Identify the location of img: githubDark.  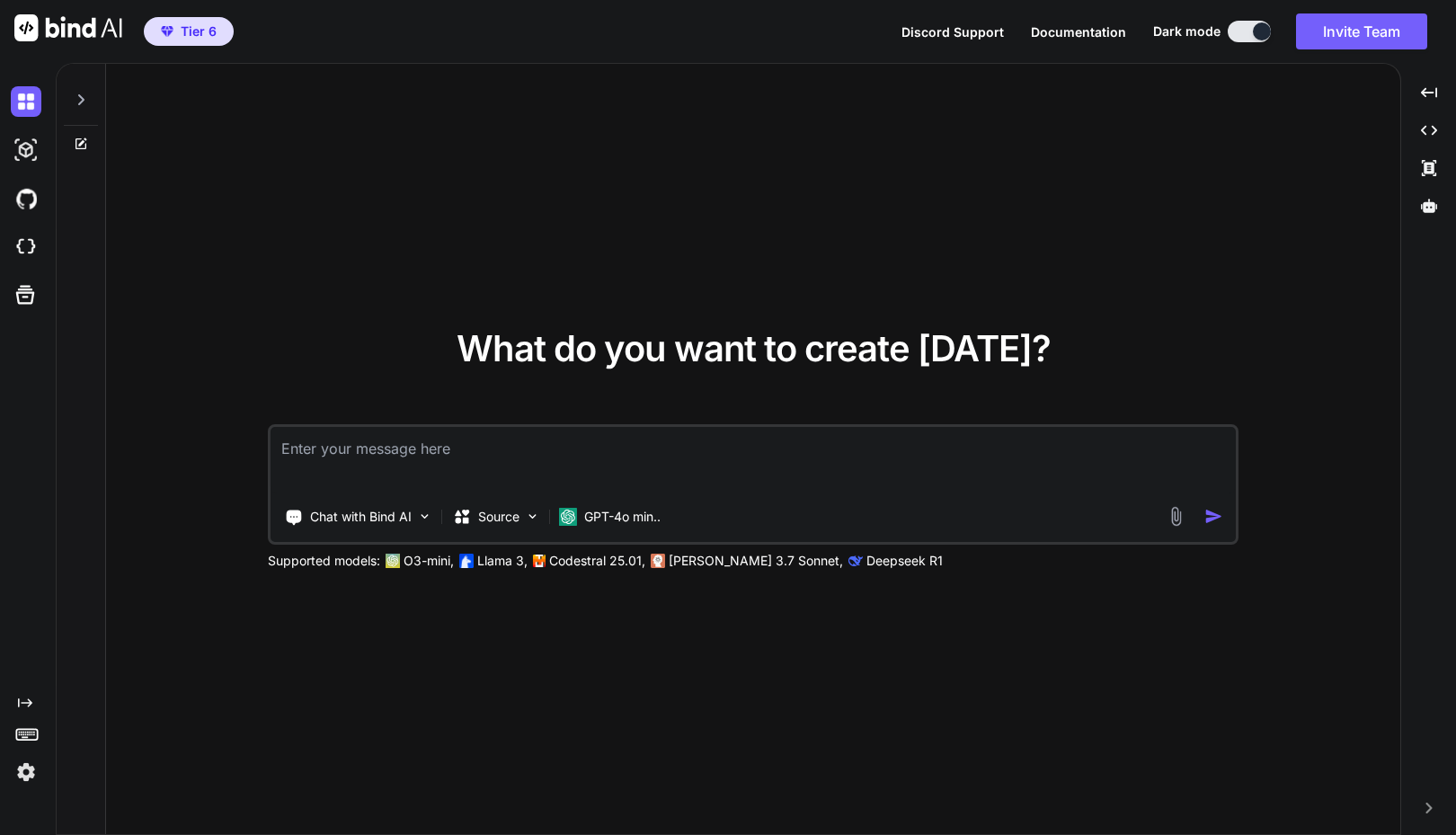
(26, 198).